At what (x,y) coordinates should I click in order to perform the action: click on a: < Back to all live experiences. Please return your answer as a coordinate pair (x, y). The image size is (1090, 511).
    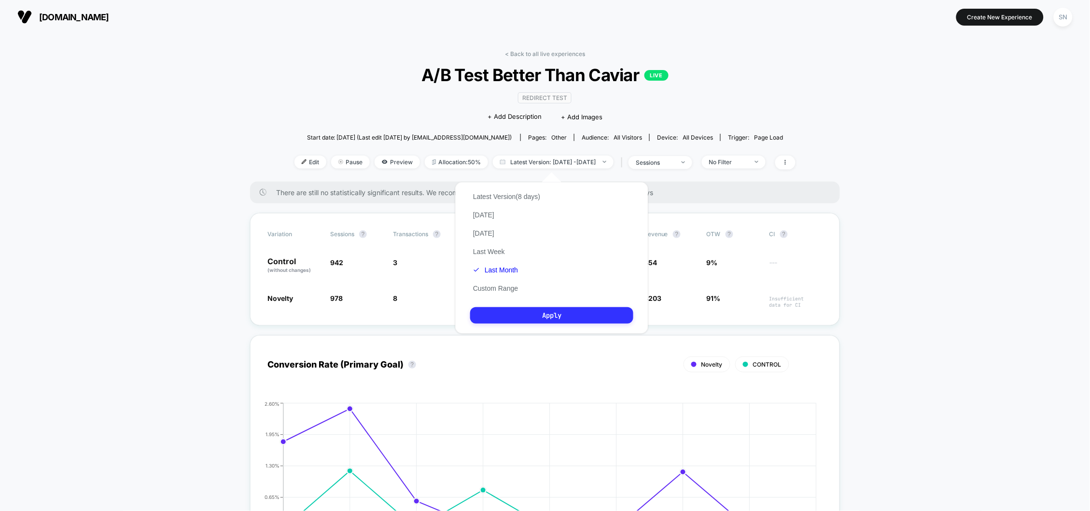
    Looking at the image, I should click on (545, 54).